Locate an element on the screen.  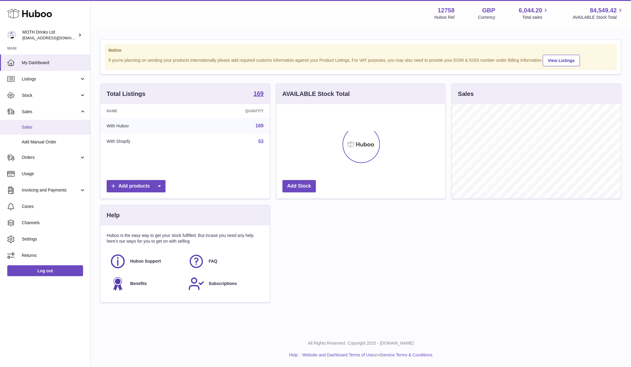
a: Log out is located at coordinates (45, 270).